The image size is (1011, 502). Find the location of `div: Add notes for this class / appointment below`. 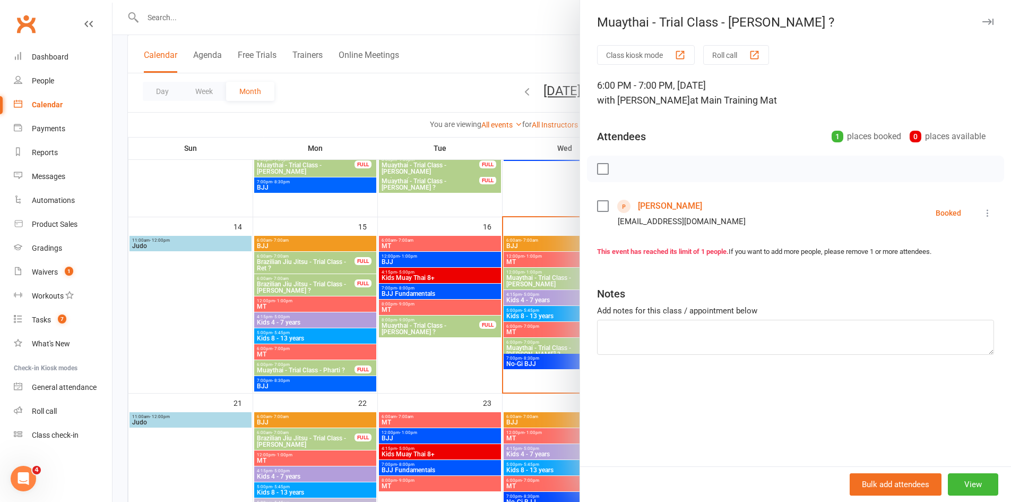

div: Add notes for this class / appointment below is located at coordinates (796, 311).